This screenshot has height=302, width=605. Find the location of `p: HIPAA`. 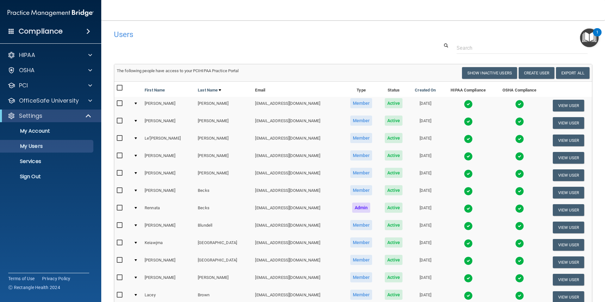

p: HIPAA is located at coordinates (27, 55).